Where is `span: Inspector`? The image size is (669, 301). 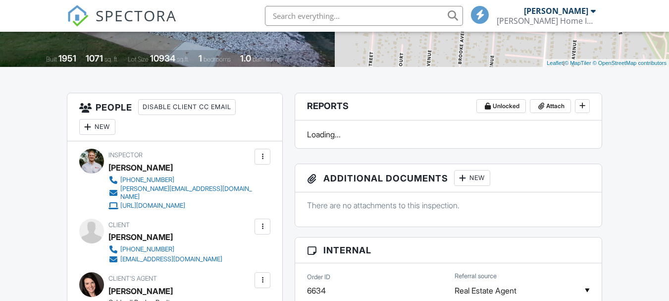
span: Inspector is located at coordinates (125, 155).